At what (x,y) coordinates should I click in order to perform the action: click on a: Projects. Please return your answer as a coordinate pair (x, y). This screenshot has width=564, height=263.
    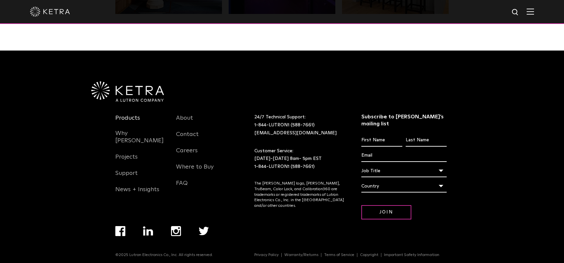
    Looking at the image, I should click on (126, 161).